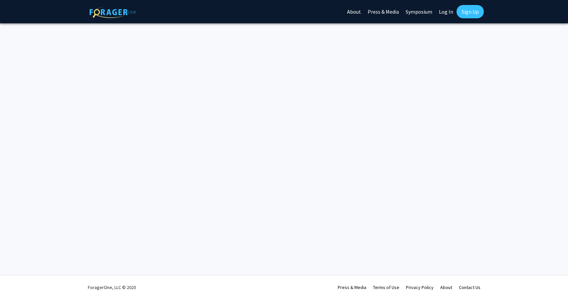 The image size is (568, 299). What do you see at coordinates (113, 12) in the screenshot?
I see `img: ForagerOne Logo` at bounding box center [113, 12].